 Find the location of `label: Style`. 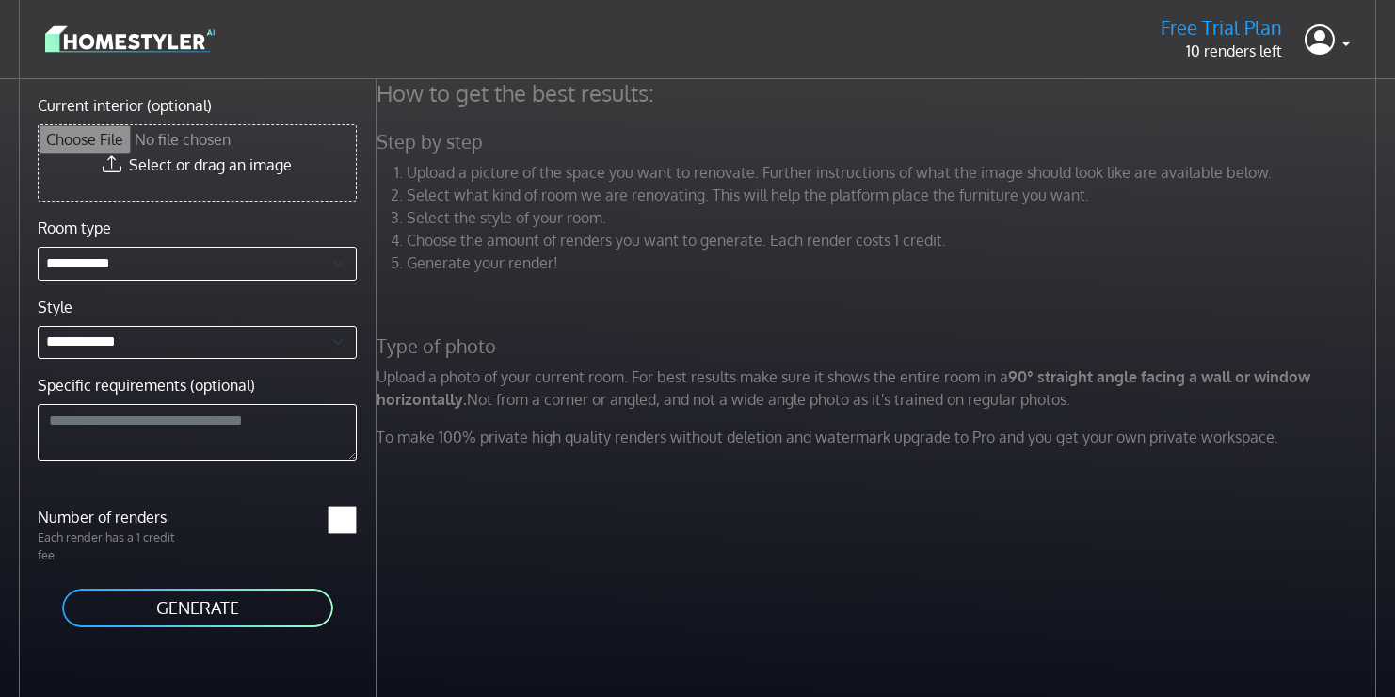

label: Style is located at coordinates (55, 307).